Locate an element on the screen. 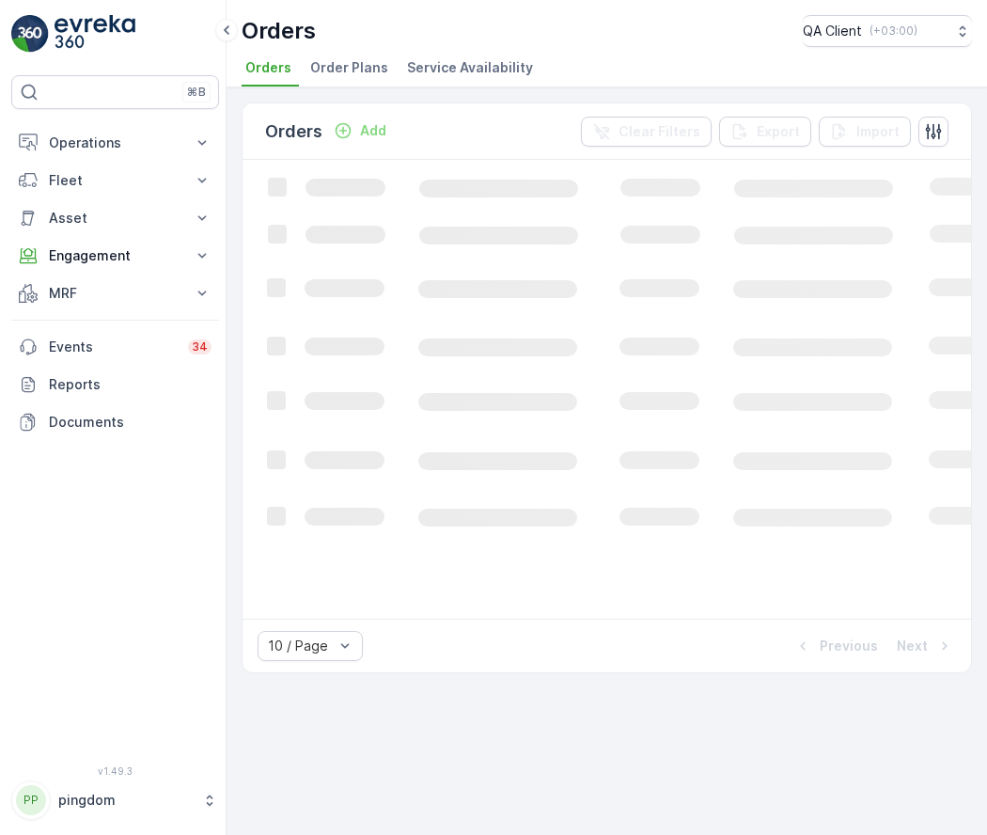 Image resolution: width=987 pixels, height=835 pixels. a: Documents is located at coordinates (115, 422).